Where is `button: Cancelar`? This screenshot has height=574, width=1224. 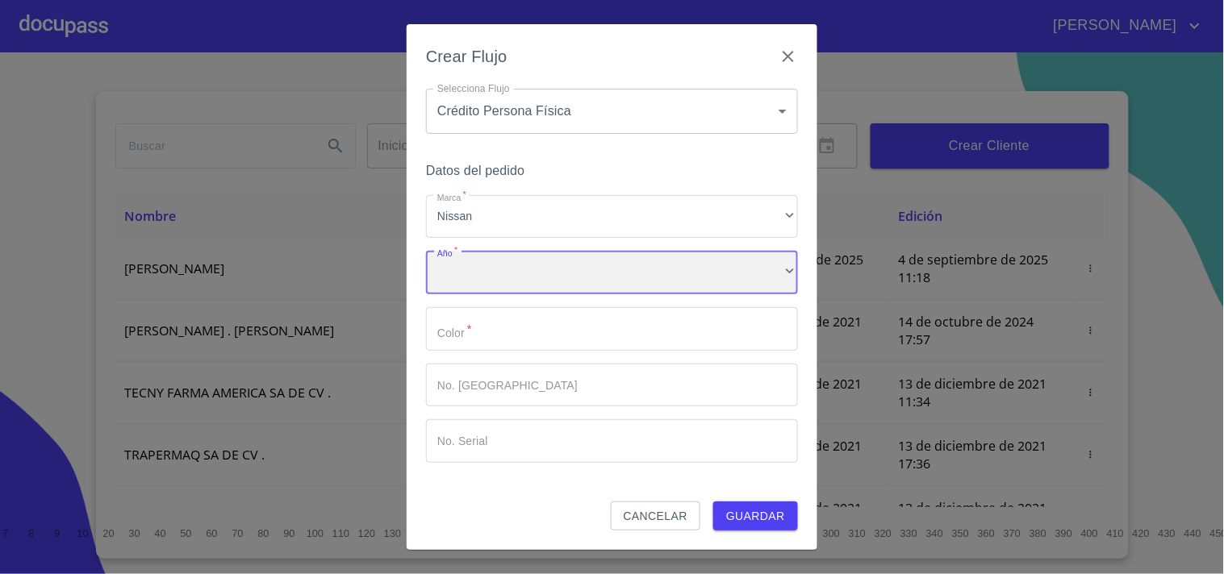
button: Cancelar is located at coordinates (655, 516).